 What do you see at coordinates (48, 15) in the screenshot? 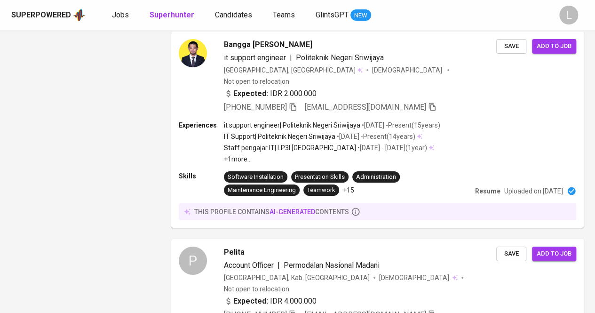
I see `a: Superpoweredapp logo` at bounding box center [48, 15].